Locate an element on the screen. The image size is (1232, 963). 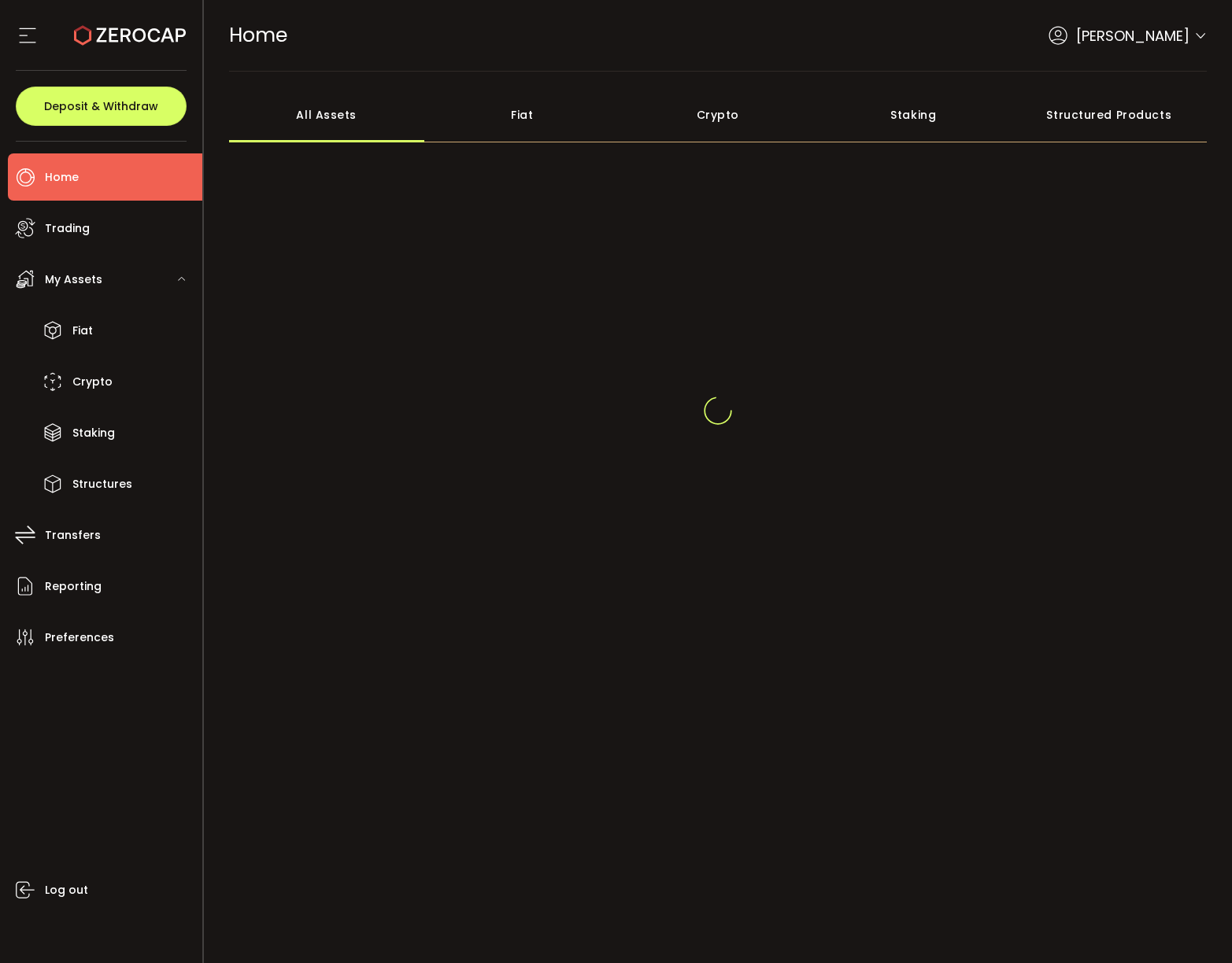
span: Log out is located at coordinates (66, 890).